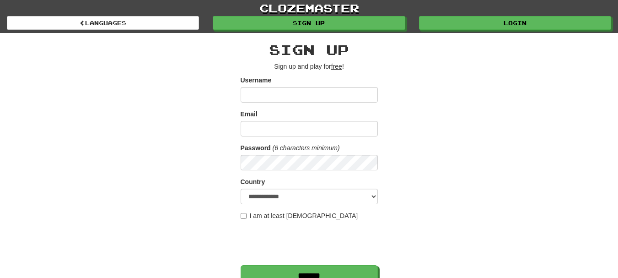  What do you see at coordinates (337, 66) in the screenshot?
I see `u: free` at bounding box center [337, 66].